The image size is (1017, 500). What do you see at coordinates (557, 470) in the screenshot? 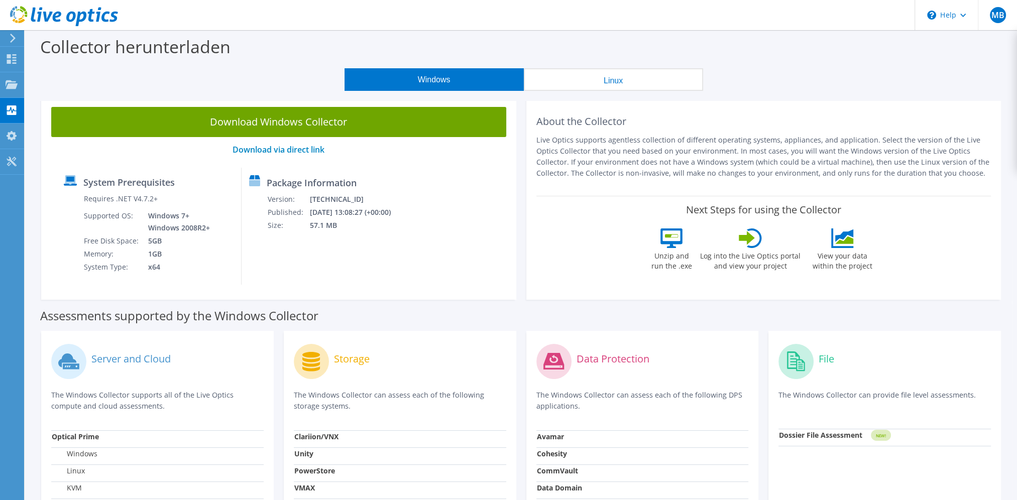
I see `strong: CommVault` at bounding box center [557, 470].